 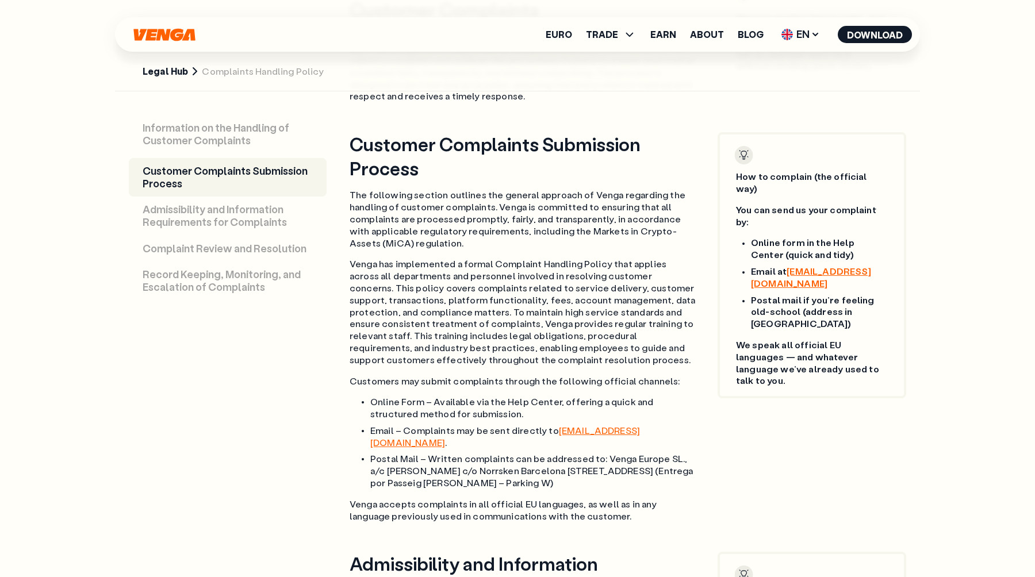 What do you see at coordinates (224, 249) in the screenshot?
I see `p: Complaint Review and Resolution` at bounding box center [224, 249].